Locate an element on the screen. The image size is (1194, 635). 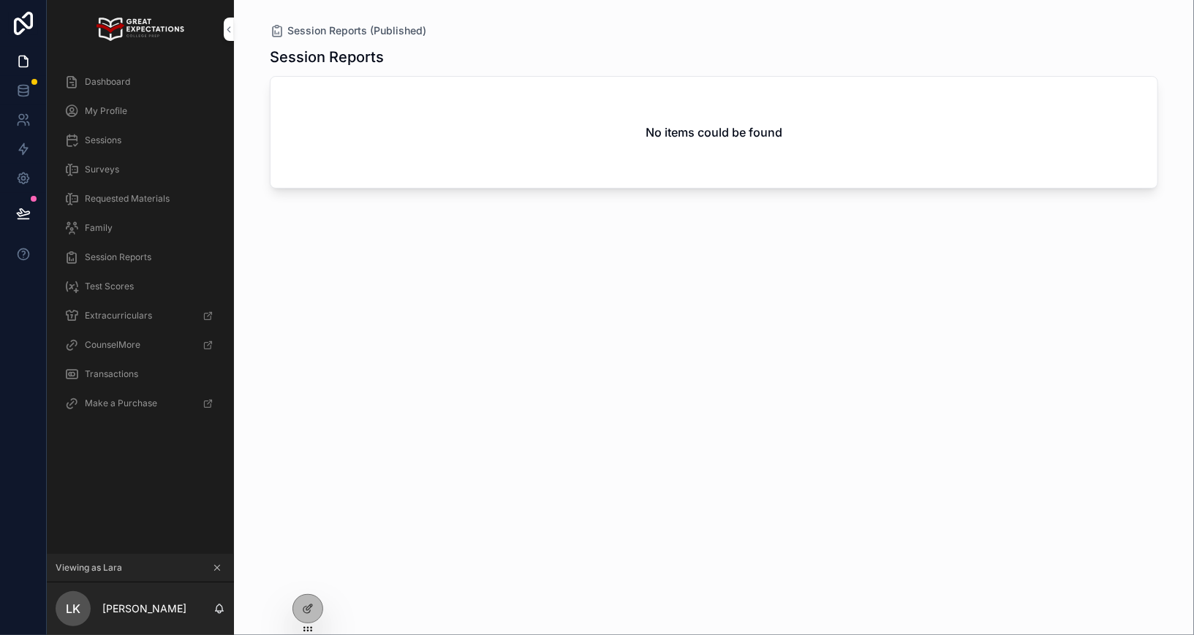
span: Requested Materials is located at coordinates (127, 199).